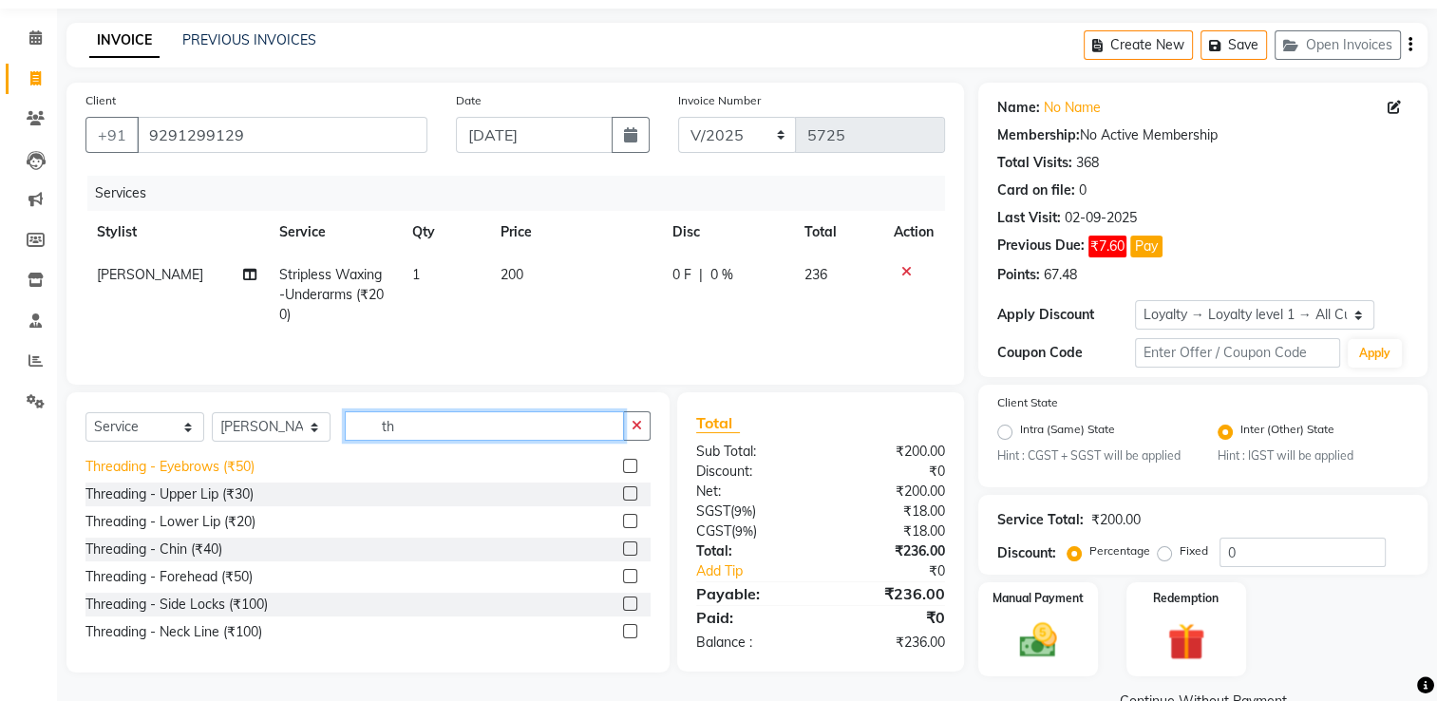  I want to click on button: Save, so click(1234, 45).